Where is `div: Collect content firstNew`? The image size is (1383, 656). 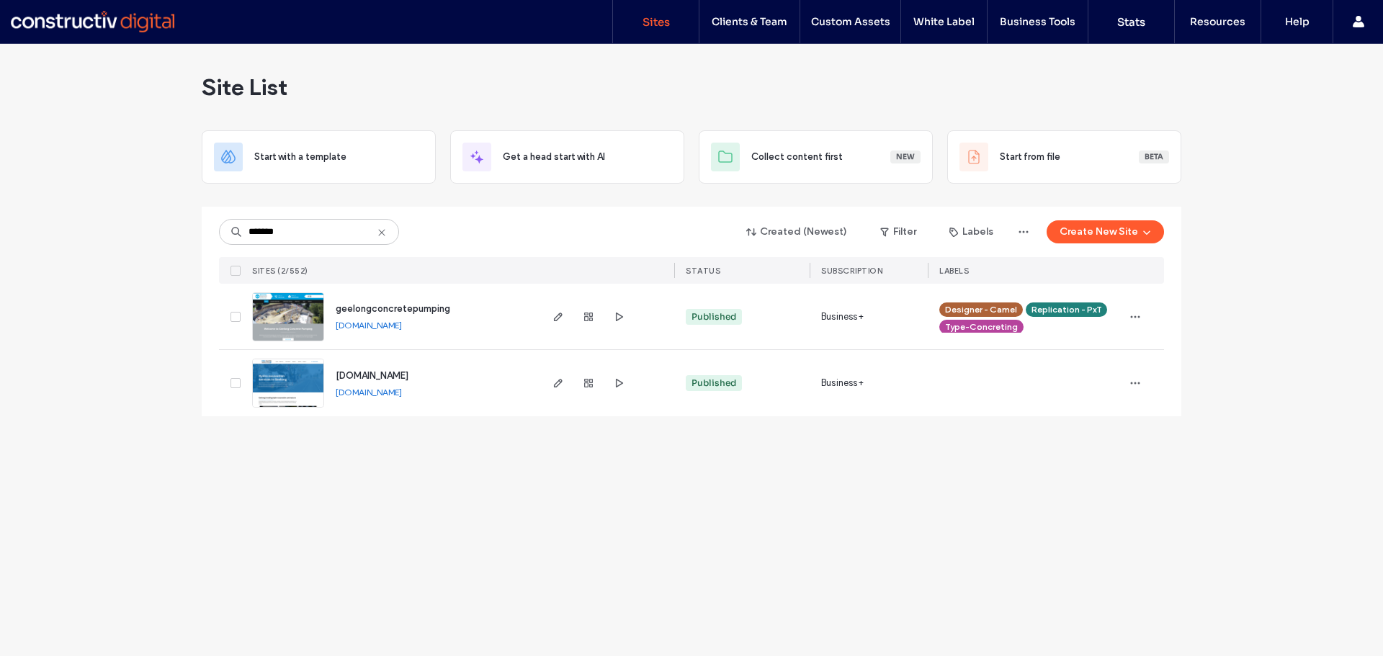
div: Collect content firstNew is located at coordinates (815, 157).